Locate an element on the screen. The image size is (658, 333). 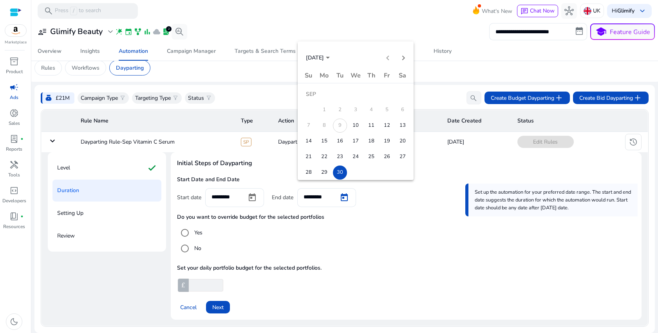
span: 27 is located at coordinates (403, 157).